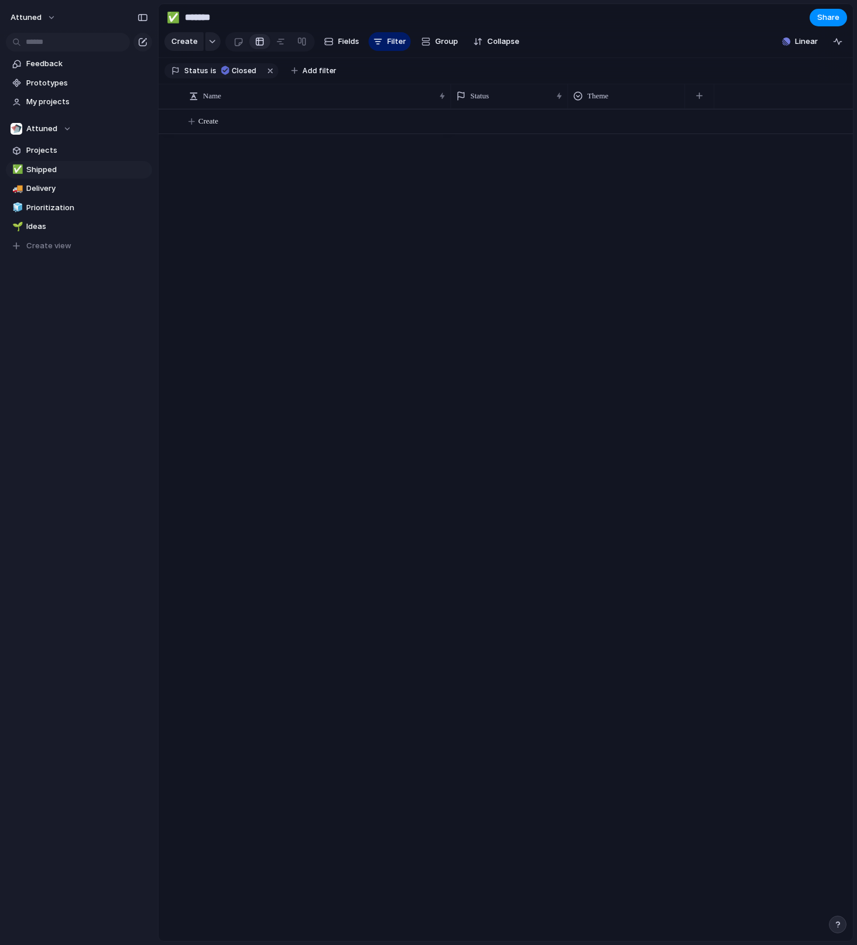 The height and width of the screenshot is (945, 857). What do you see at coordinates (212, 96) in the screenshot?
I see `span: Name` at bounding box center [212, 96].